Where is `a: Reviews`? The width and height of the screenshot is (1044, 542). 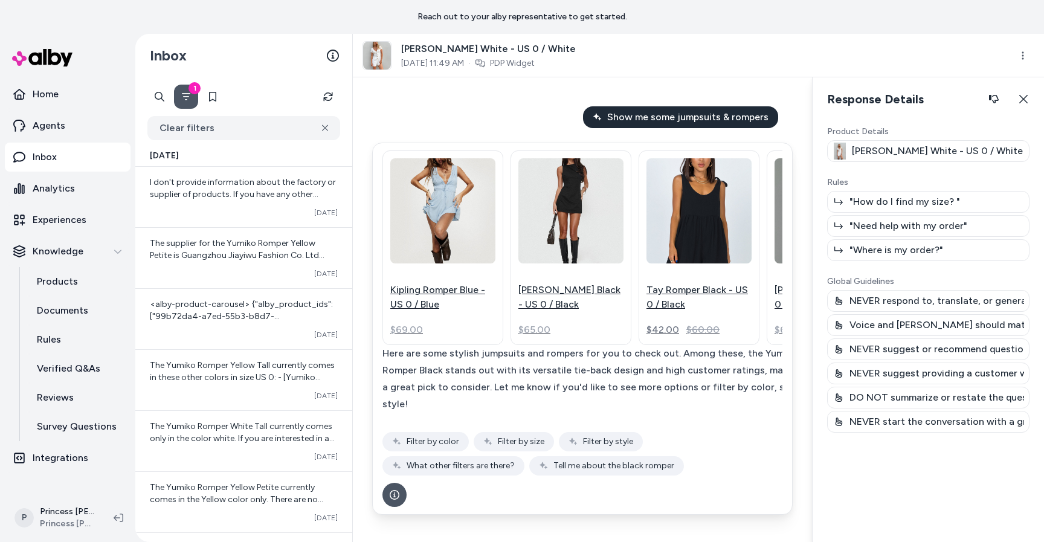
a: Reviews is located at coordinates (77, 398).